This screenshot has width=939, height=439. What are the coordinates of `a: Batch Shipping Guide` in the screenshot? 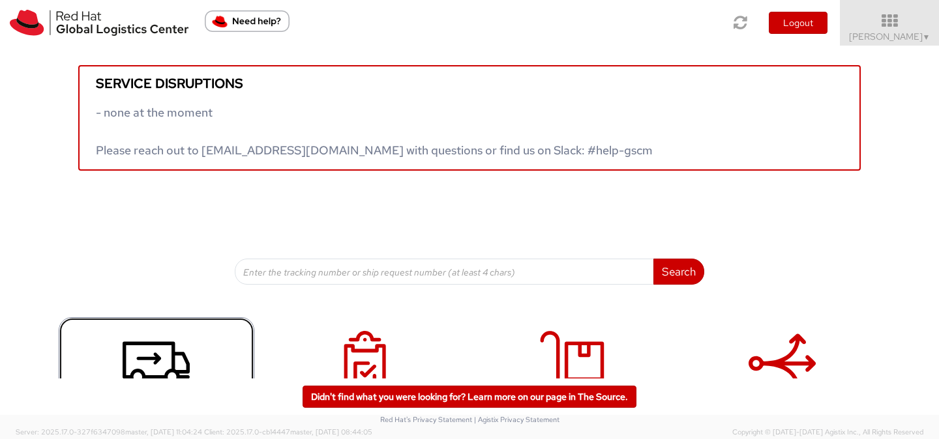 It's located at (782, 378).